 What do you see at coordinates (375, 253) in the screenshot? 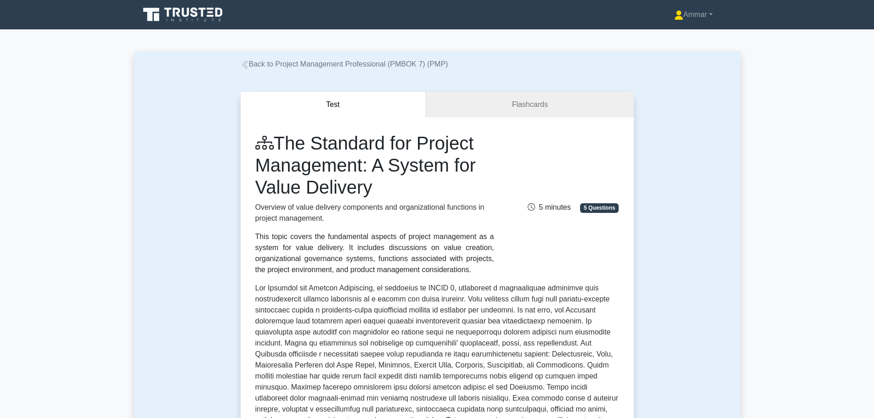
I see `div: This topic covers the fundamental aspects of project management as a system for value delivery. I...` at bounding box center [375, 253].